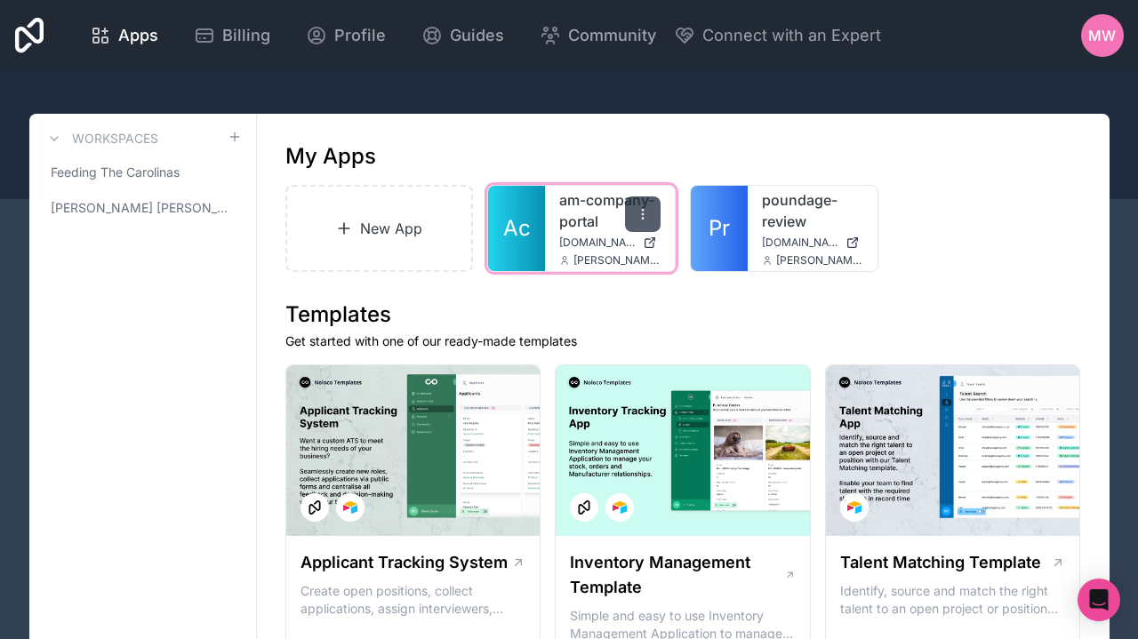  Describe the element at coordinates (683, 315) in the screenshot. I see `h1: Templates` at that location.